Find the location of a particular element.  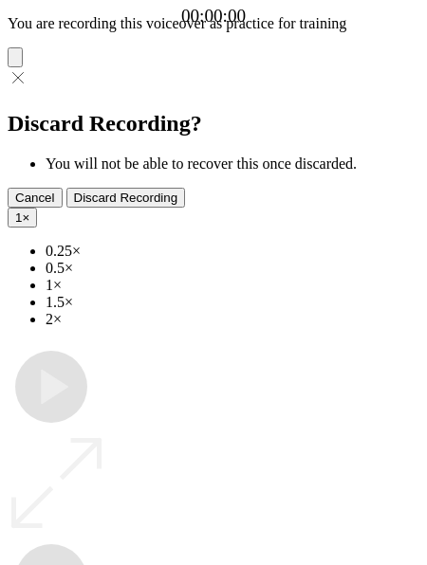

button: Discard Recording is located at coordinates (126, 197).